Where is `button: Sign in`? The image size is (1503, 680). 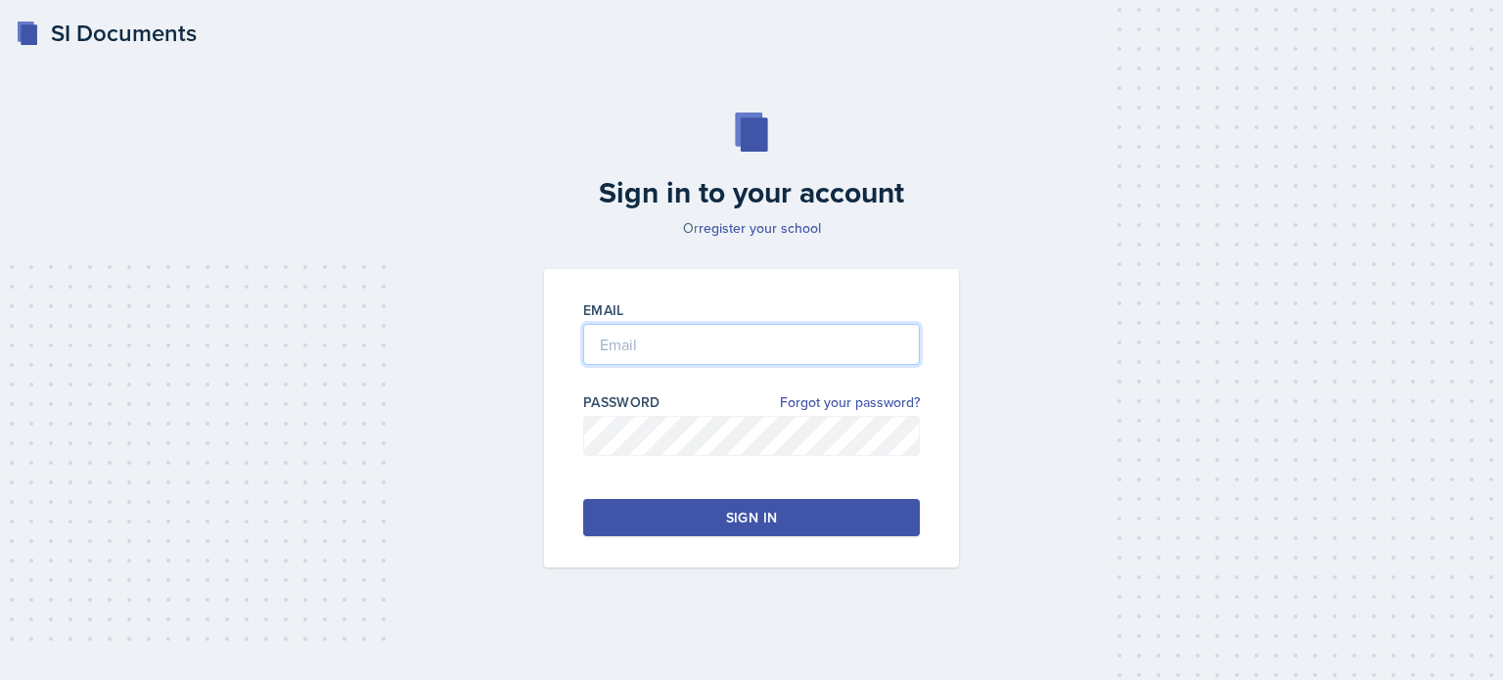
button: Sign in is located at coordinates (752, 518).